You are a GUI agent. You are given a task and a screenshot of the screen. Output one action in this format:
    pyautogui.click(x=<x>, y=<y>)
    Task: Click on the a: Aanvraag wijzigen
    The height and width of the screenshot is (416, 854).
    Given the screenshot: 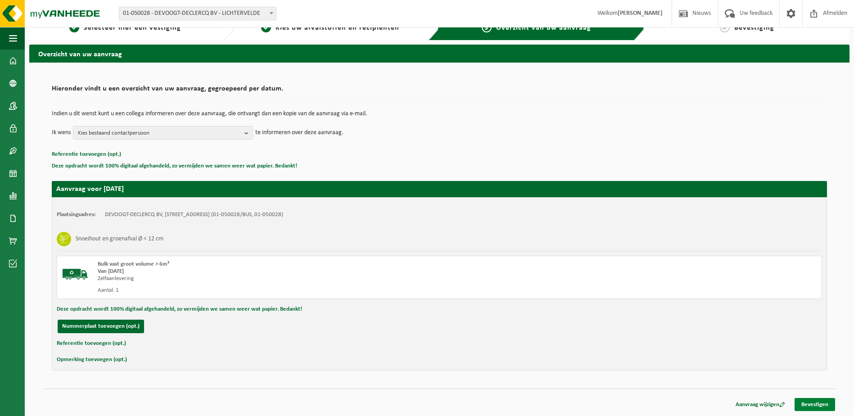 What is the action you would take?
    pyautogui.click(x=761, y=404)
    